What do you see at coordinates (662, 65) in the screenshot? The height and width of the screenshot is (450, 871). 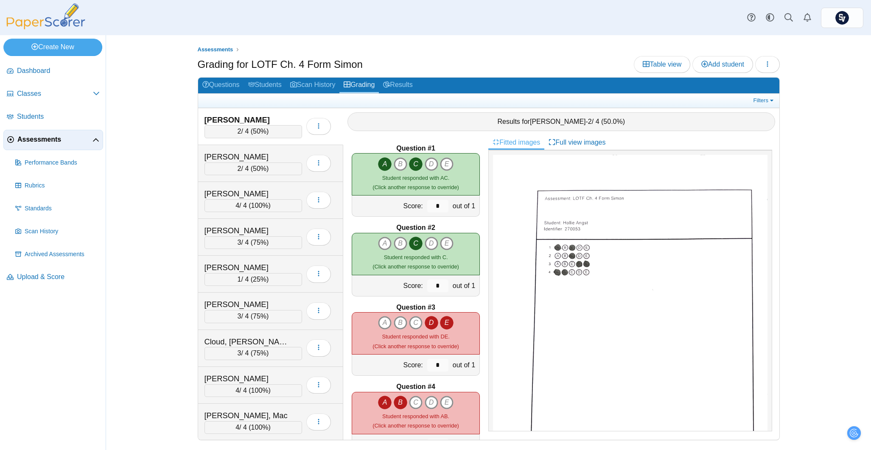 I see `a: Table view` at bounding box center [662, 65].